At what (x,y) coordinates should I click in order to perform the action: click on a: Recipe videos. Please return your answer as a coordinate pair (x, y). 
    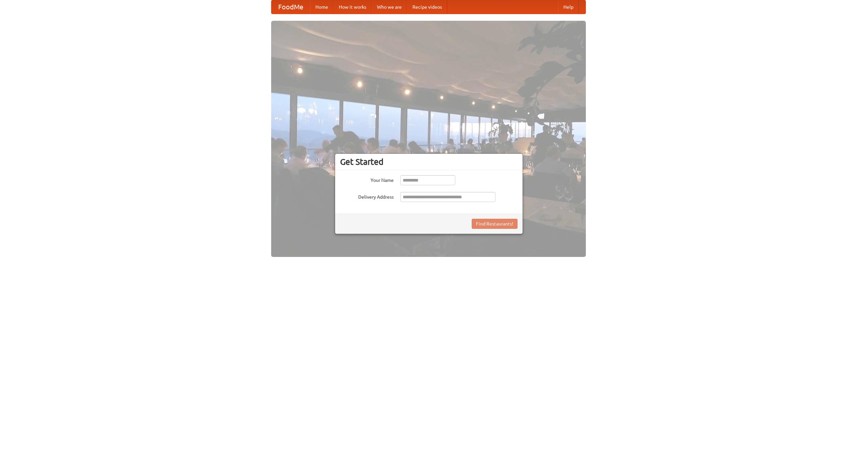
    Looking at the image, I should click on (427, 7).